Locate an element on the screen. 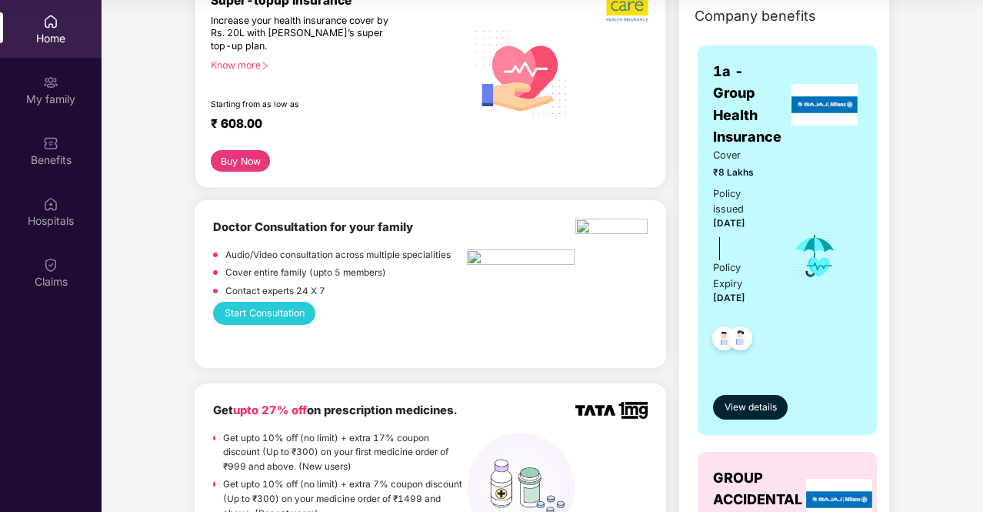 This screenshot has height=512, width=983. p: Audio/Video consultation across multiple specialities is located at coordinates (338, 255).